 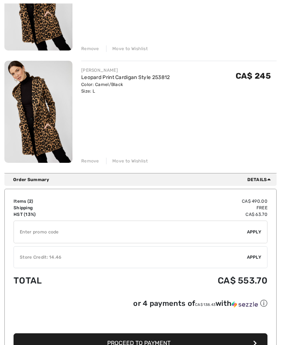 What do you see at coordinates (187, 202) in the screenshot?
I see `td: CA$ 490.00` at bounding box center [187, 202].